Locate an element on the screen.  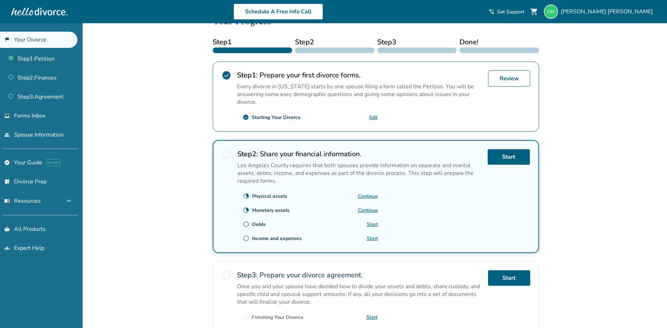
div: Physical assets is located at coordinates (270, 196).